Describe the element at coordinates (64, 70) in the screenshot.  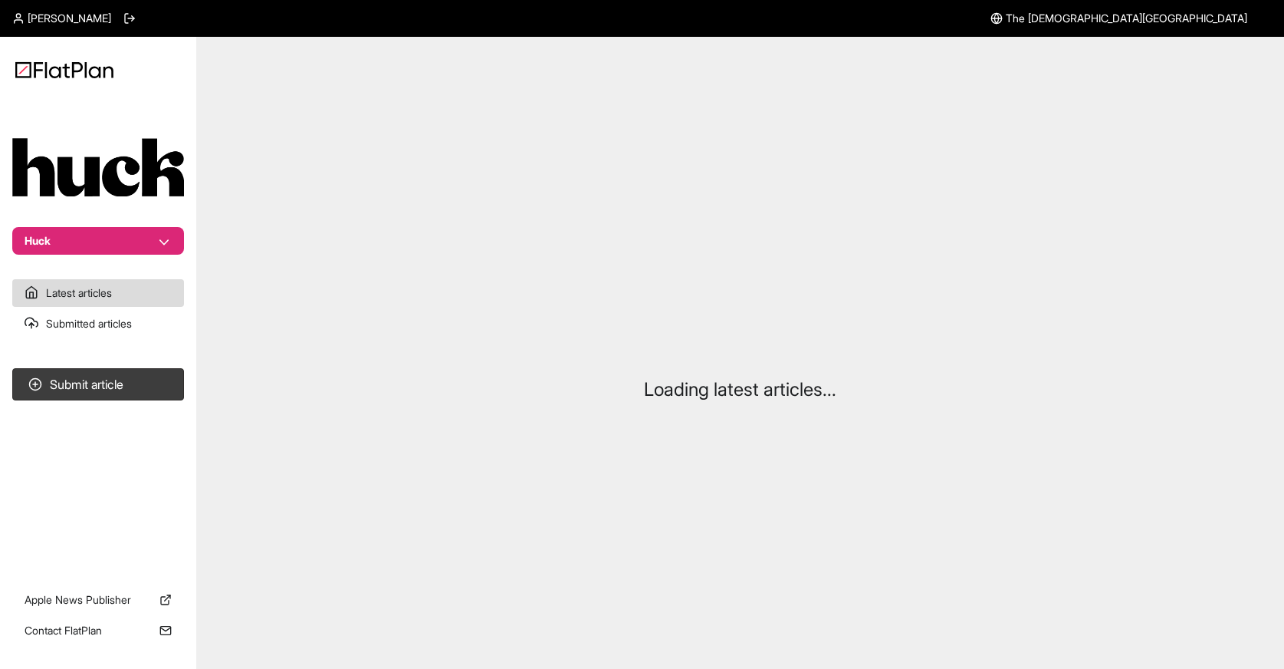
I see `img: Logo` at that location.